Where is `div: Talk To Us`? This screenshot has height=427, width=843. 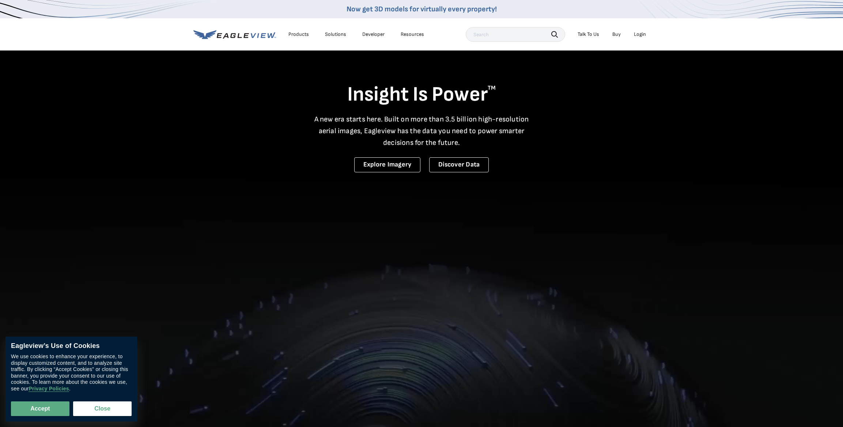
div: Talk To Us is located at coordinates (588, 34).